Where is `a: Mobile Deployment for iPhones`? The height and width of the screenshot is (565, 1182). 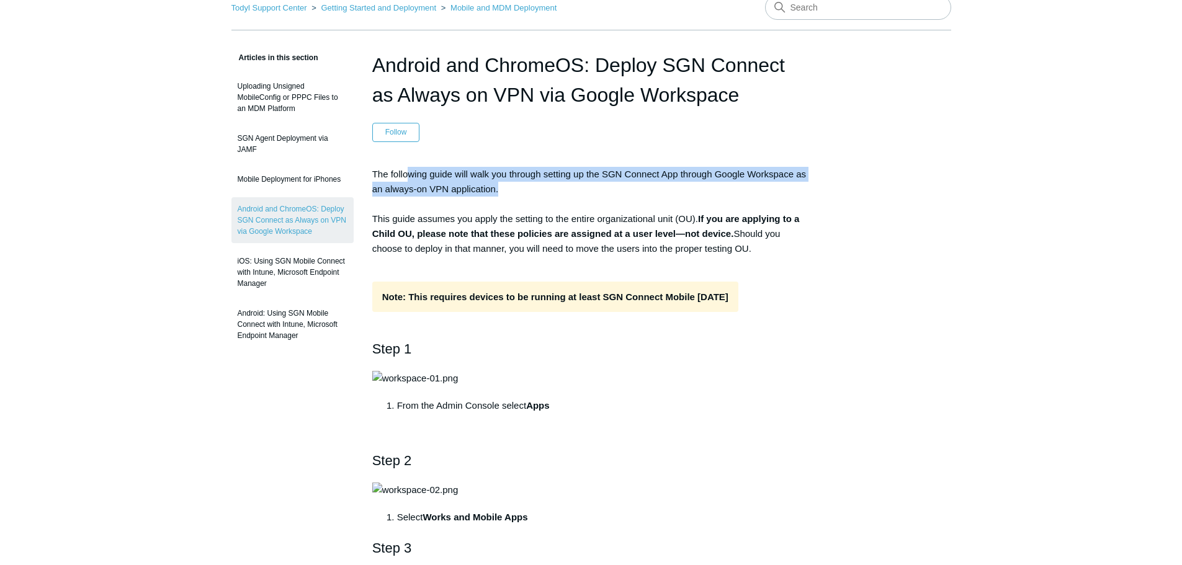
a: Mobile Deployment for iPhones is located at coordinates (292, 179).